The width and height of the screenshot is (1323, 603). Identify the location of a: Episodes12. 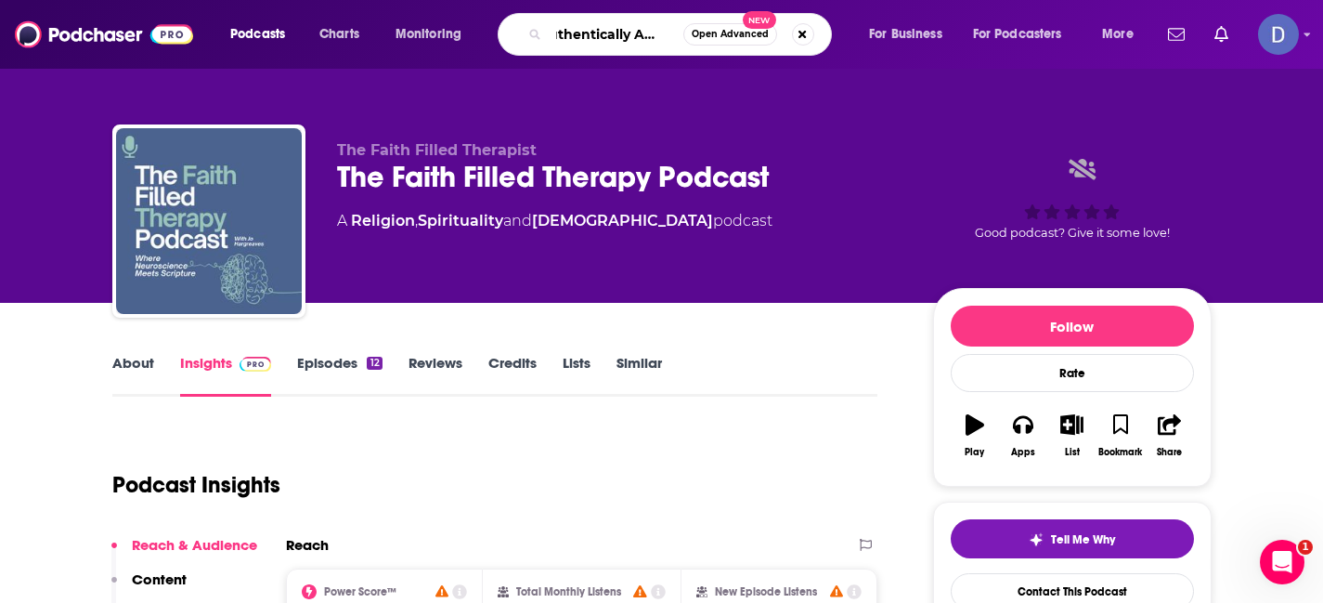
(339, 375).